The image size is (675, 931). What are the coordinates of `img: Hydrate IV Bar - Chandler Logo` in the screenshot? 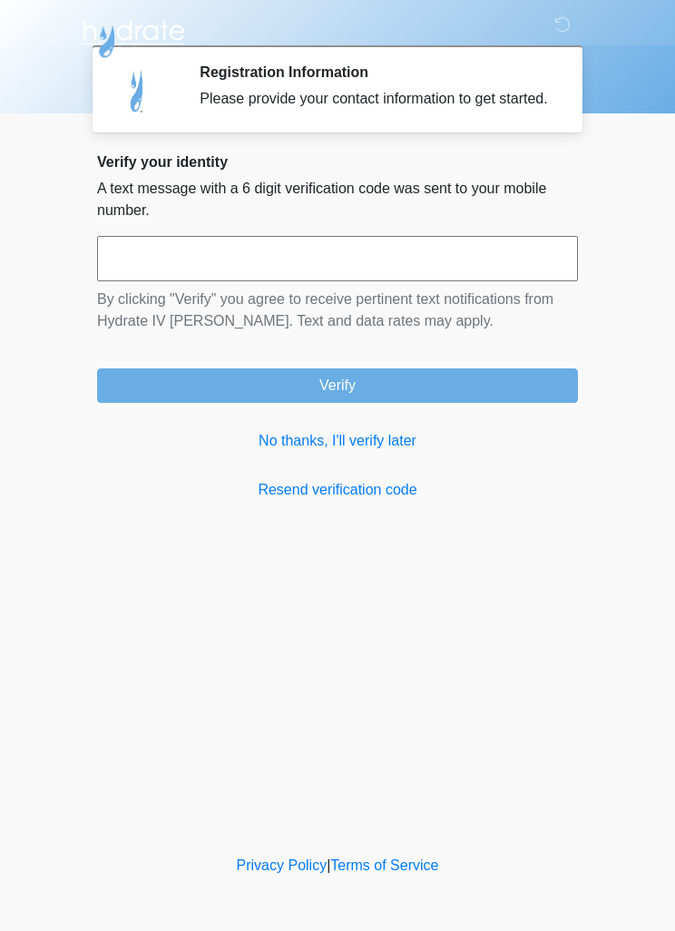 It's located at (133, 36).